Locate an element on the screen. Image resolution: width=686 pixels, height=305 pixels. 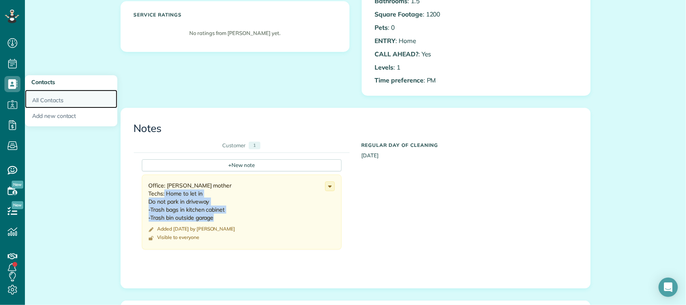
b: Pets is located at coordinates (381, 27).